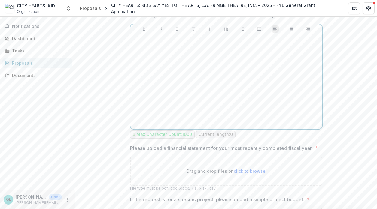 The height and width of the screenshot is (209, 377). Describe the element at coordinates (209, 8) in the screenshot. I see `nav: breadcrumb` at that location.